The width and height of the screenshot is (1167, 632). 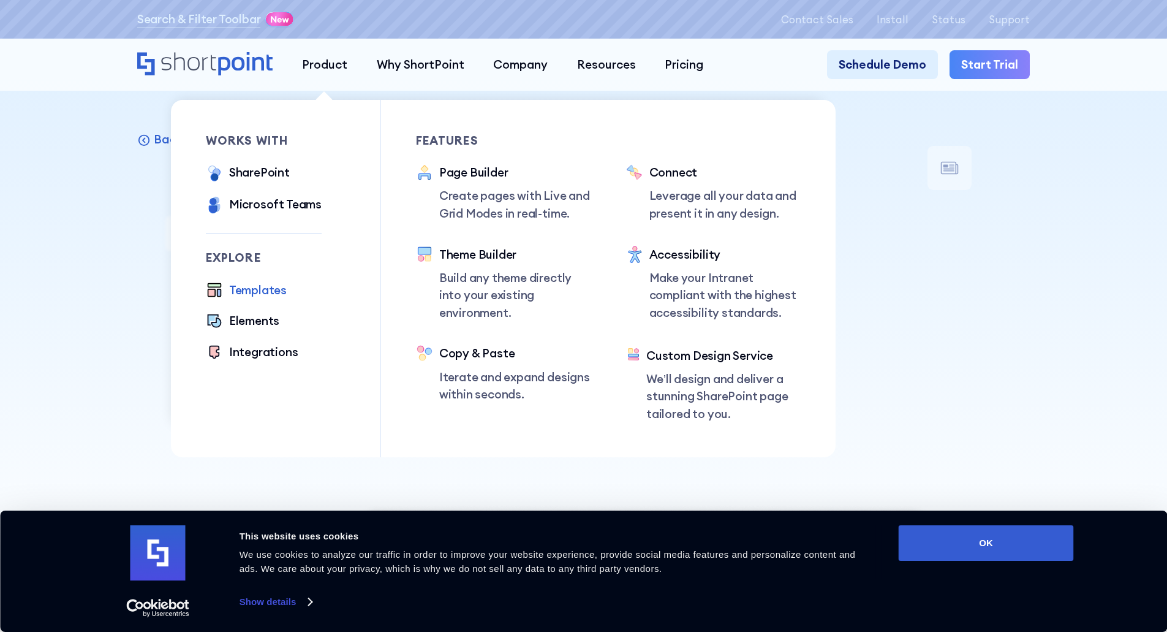 I want to click on a: Back to Elements, so click(x=195, y=139).